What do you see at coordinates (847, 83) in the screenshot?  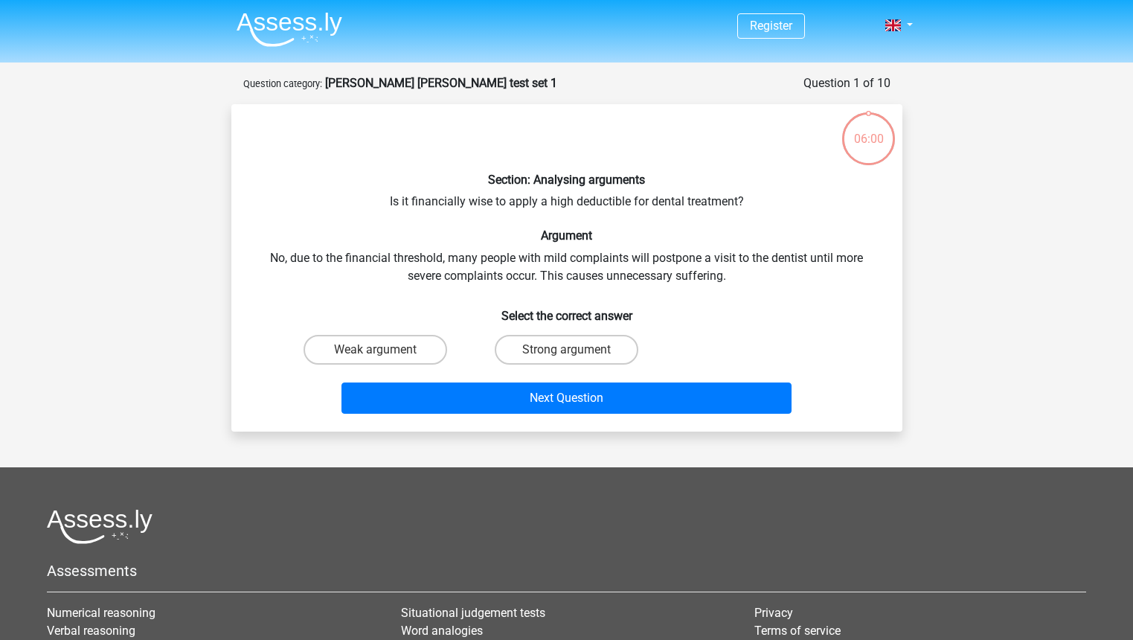 I see `div: Question 1 of 10` at bounding box center [847, 83].